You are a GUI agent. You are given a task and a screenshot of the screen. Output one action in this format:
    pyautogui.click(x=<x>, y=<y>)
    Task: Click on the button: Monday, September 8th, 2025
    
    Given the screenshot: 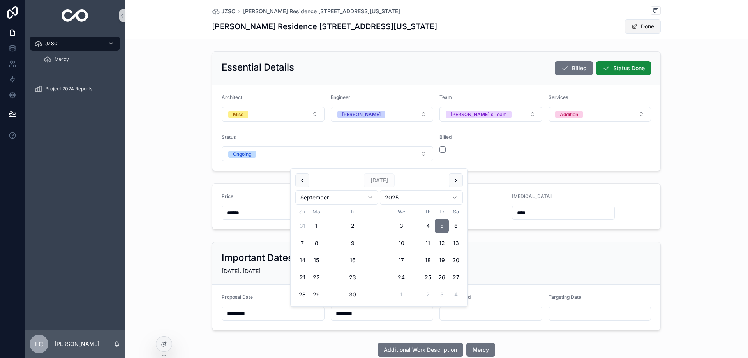 What is the action you would take?
    pyautogui.click(x=316, y=243)
    